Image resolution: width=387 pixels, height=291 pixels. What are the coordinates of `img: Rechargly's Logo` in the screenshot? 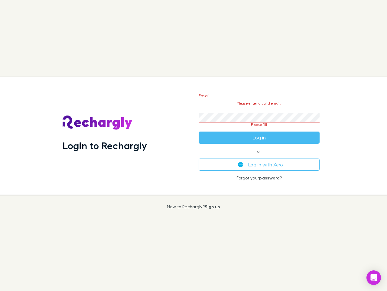 It's located at (98, 123).